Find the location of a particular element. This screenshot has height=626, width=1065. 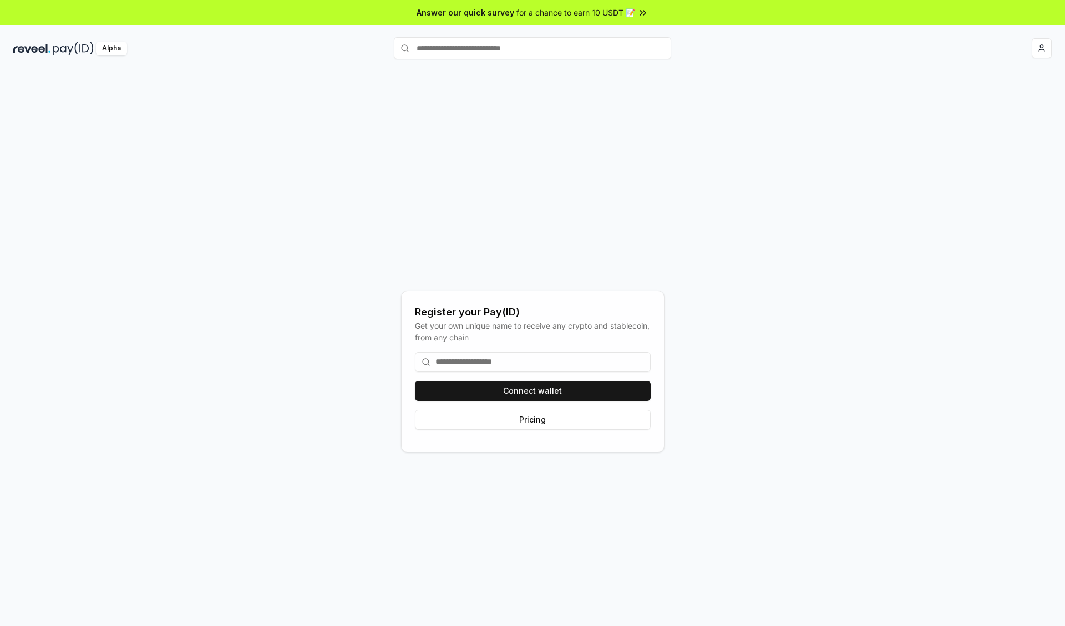

span: Answer our quick survey is located at coordinates (465, 12).